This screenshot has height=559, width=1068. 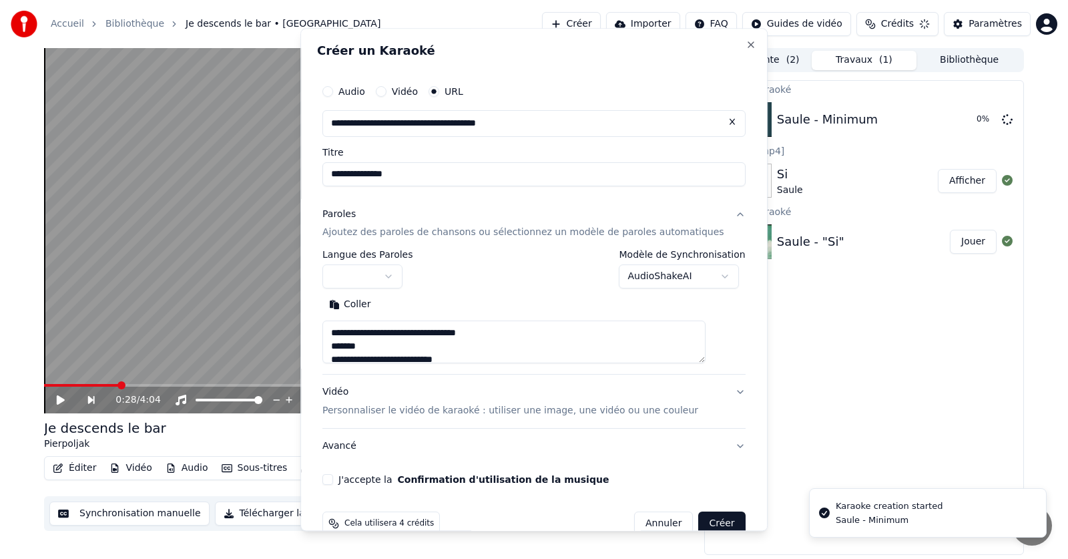 What do you see at coordinates (350, 305) in the screenshot?
I see `button: Coller` at bounding box center [350, 305].